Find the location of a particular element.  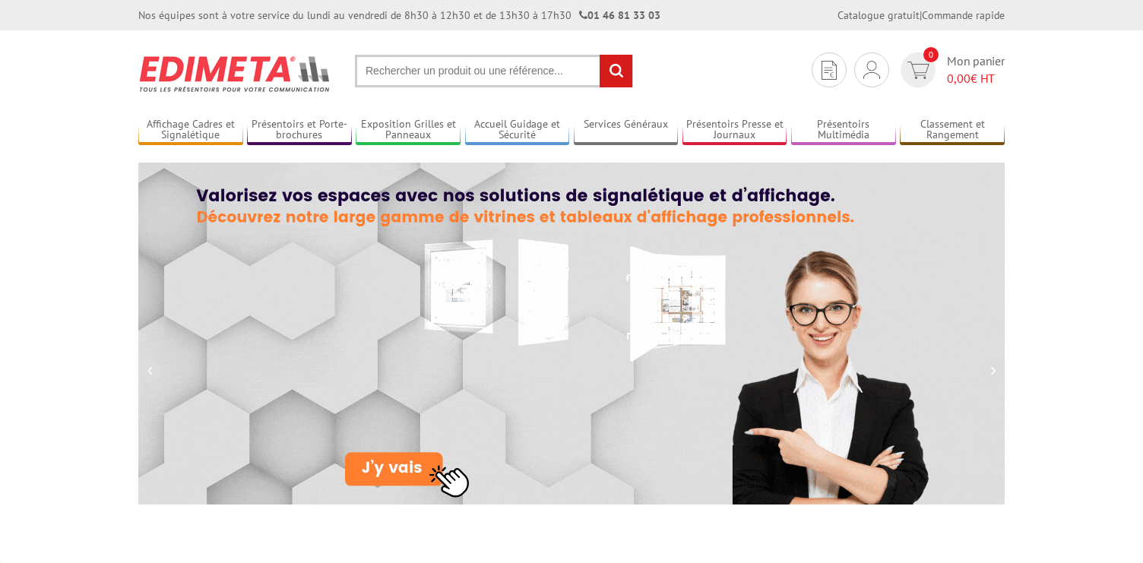

input: Rechercher un produit ou une référence... is located at coordinates (494, 71).